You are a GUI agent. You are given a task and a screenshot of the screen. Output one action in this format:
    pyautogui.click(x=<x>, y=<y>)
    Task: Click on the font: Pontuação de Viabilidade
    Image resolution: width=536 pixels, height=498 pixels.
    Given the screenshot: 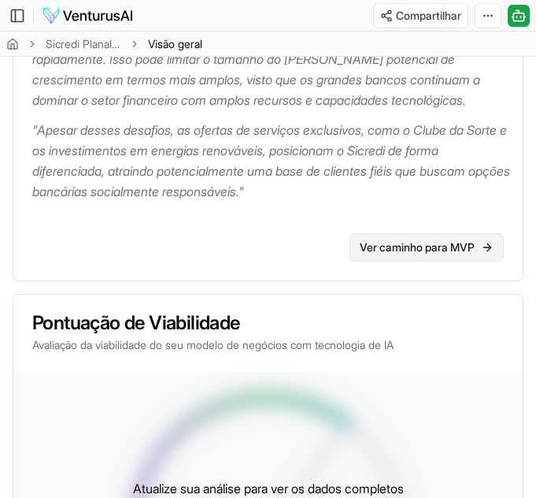 What is the action you would take?
    pyautogui.click(x=136, y=322)
    